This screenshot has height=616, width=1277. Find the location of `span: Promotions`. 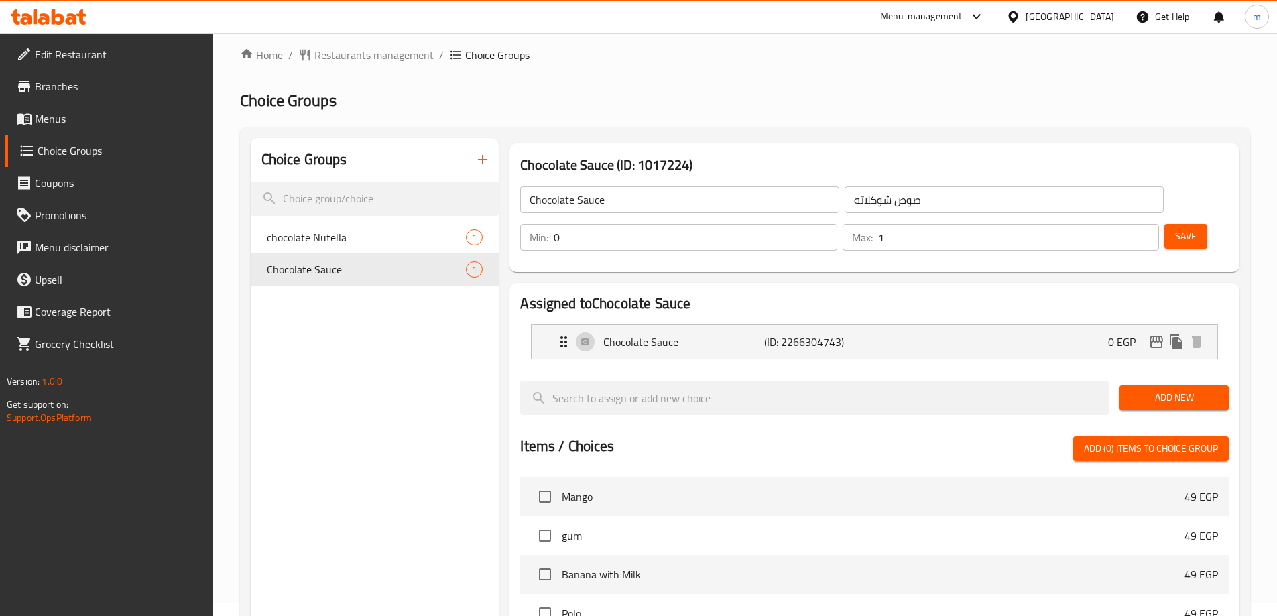

span: Promotions is located at coordinates (119, 215).